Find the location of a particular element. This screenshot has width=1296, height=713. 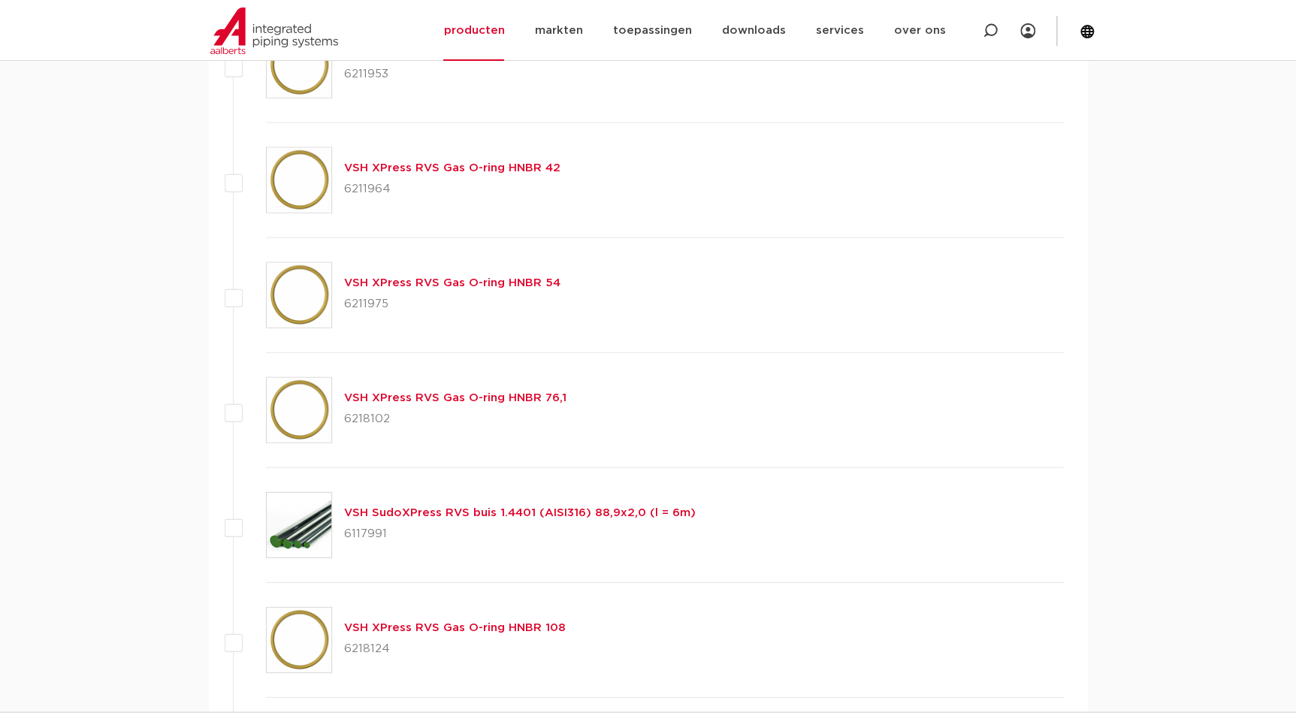

img: Thumbnail for VSH XPress RVS Gas O-ring HNBR 35 is located at coordinates (299, 65).